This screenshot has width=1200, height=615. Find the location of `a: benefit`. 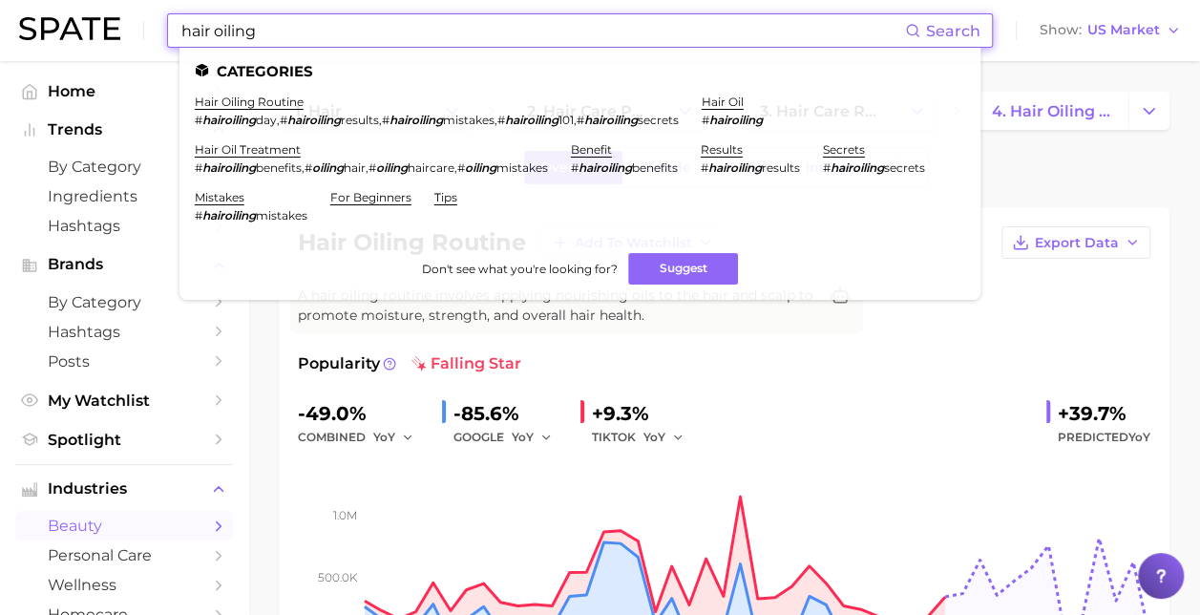

a: benefit is located at coordinates (591, 149).